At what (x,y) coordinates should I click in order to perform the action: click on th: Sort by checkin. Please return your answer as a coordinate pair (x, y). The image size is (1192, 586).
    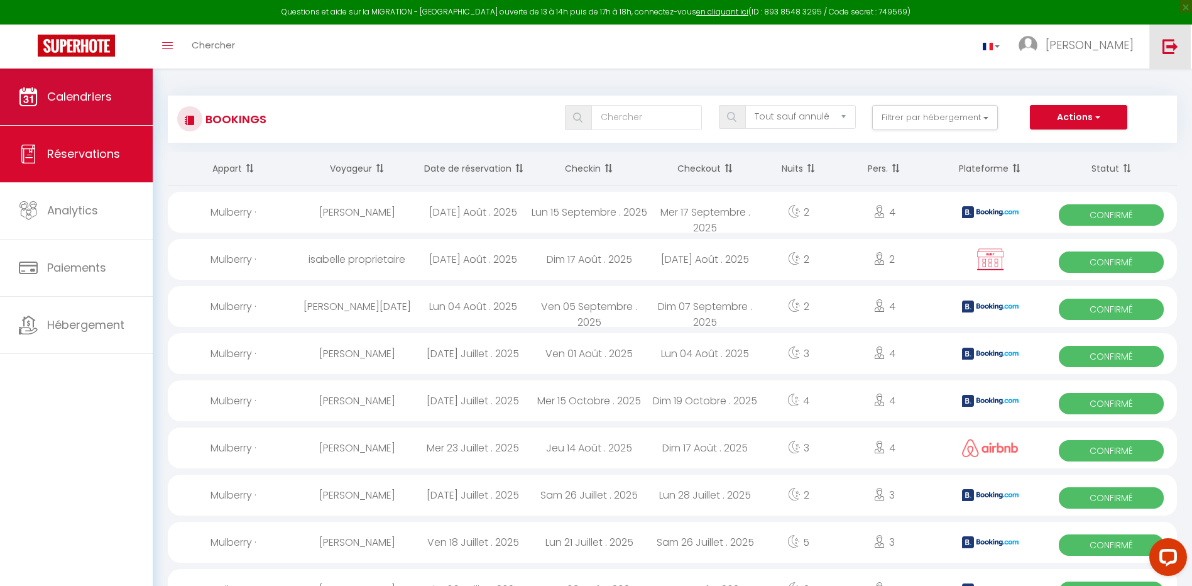
    Looking at the image, I should click on (589, 168).